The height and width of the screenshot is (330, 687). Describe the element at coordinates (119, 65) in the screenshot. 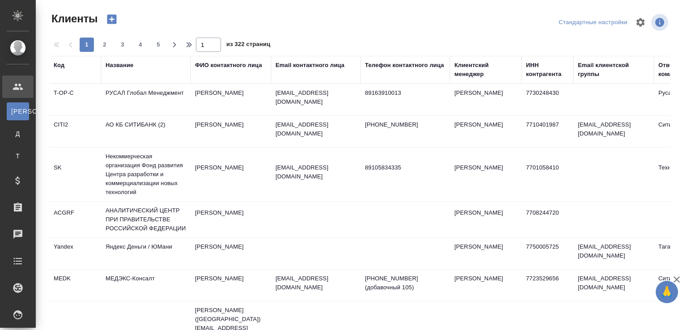

I see `div: Название` at that location.